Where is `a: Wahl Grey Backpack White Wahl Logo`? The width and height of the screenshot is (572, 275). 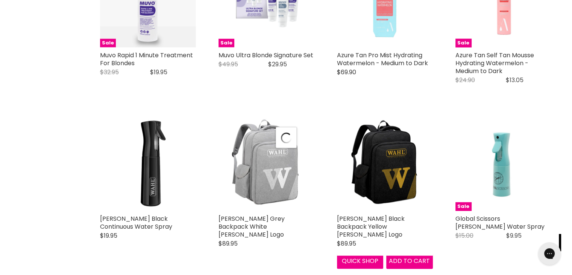
a: Wahl Grey Backpack White Wahl Logo is located at coordinates (266, 162).